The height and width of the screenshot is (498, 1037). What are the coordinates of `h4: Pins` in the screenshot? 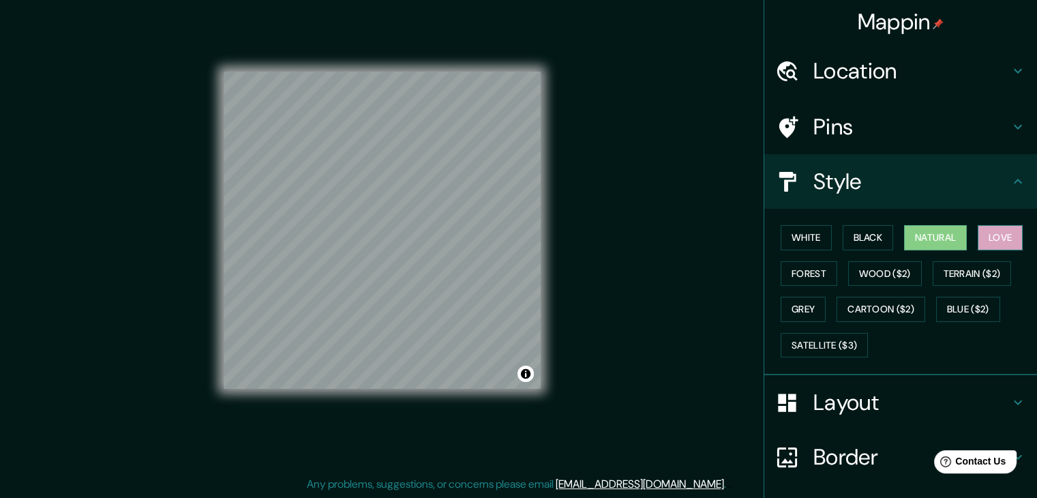 It's located at (912, 127).